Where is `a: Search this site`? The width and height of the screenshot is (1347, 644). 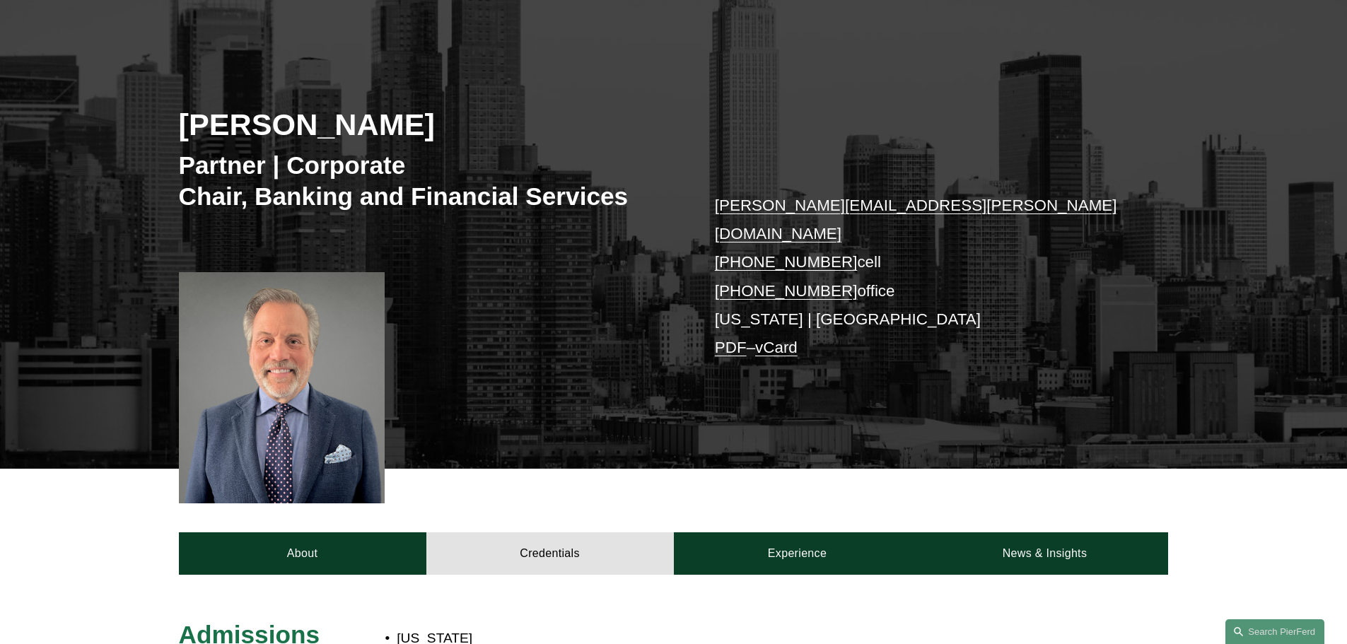 a: Search this site is located at coordinates (1275, 631).